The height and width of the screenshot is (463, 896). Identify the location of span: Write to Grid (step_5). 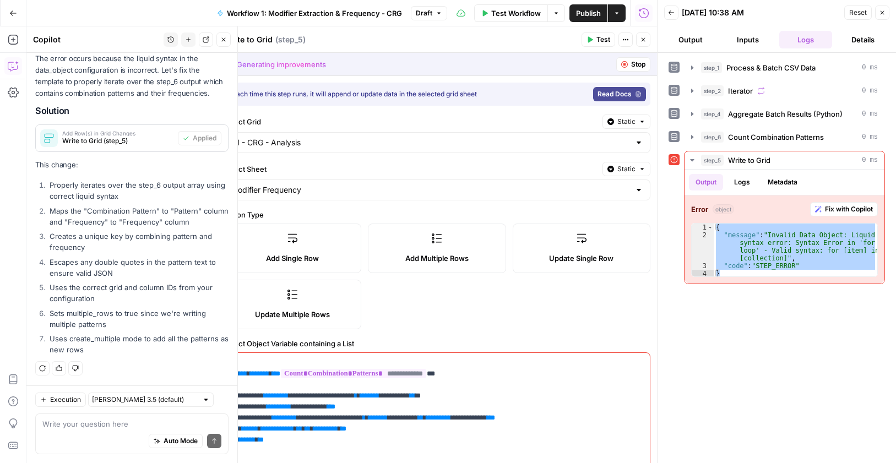
(118, 141).